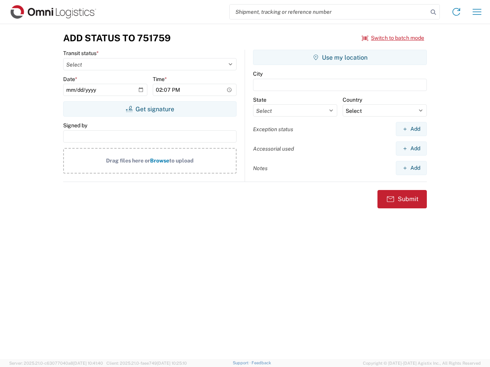 The image size is (490, 367). Describe the element at coordinates (257, 74) in the screenshot. I see `label: City` at that location.